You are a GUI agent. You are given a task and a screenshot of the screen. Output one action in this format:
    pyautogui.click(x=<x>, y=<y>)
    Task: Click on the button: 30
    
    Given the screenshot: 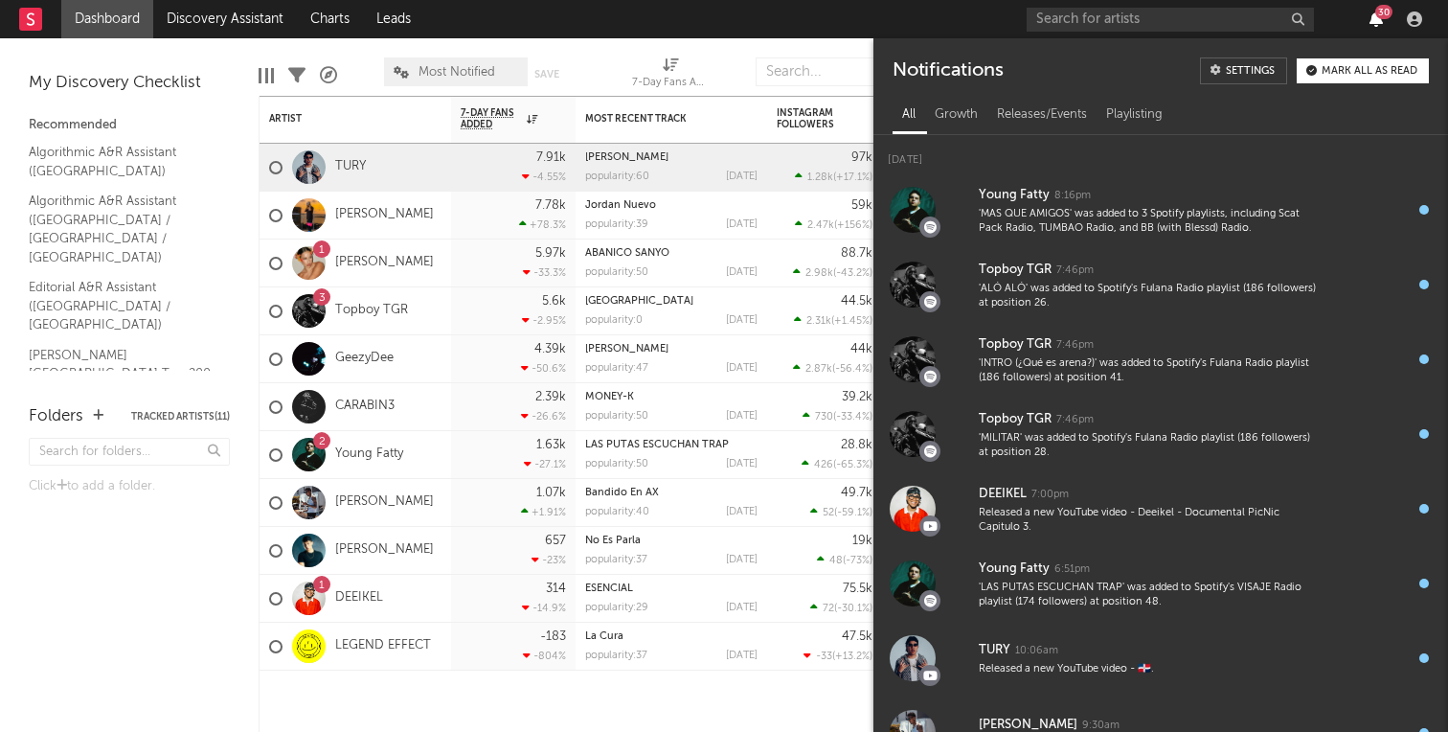 What is the action you would take?
    pyautogui.click(x=1376, y=19)
    